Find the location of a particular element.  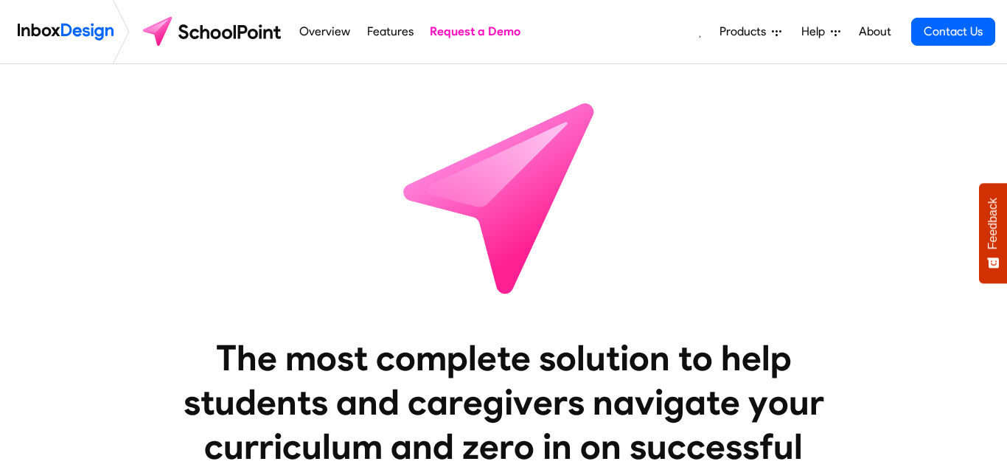

a: About is located at coordinates (874, 32).